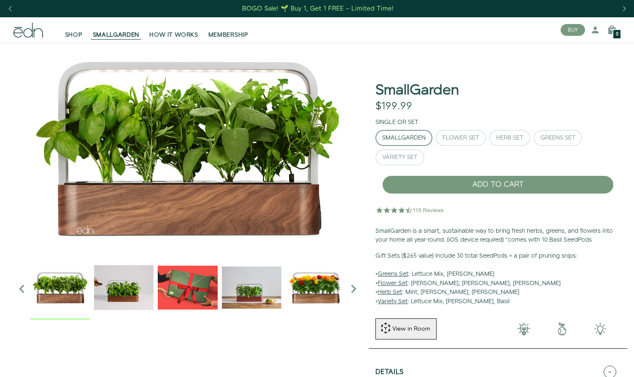  What do you see at coordinates (403, 138) in the screenshot?
I see `div: SmallGarden` at bounding box center [403, 138].